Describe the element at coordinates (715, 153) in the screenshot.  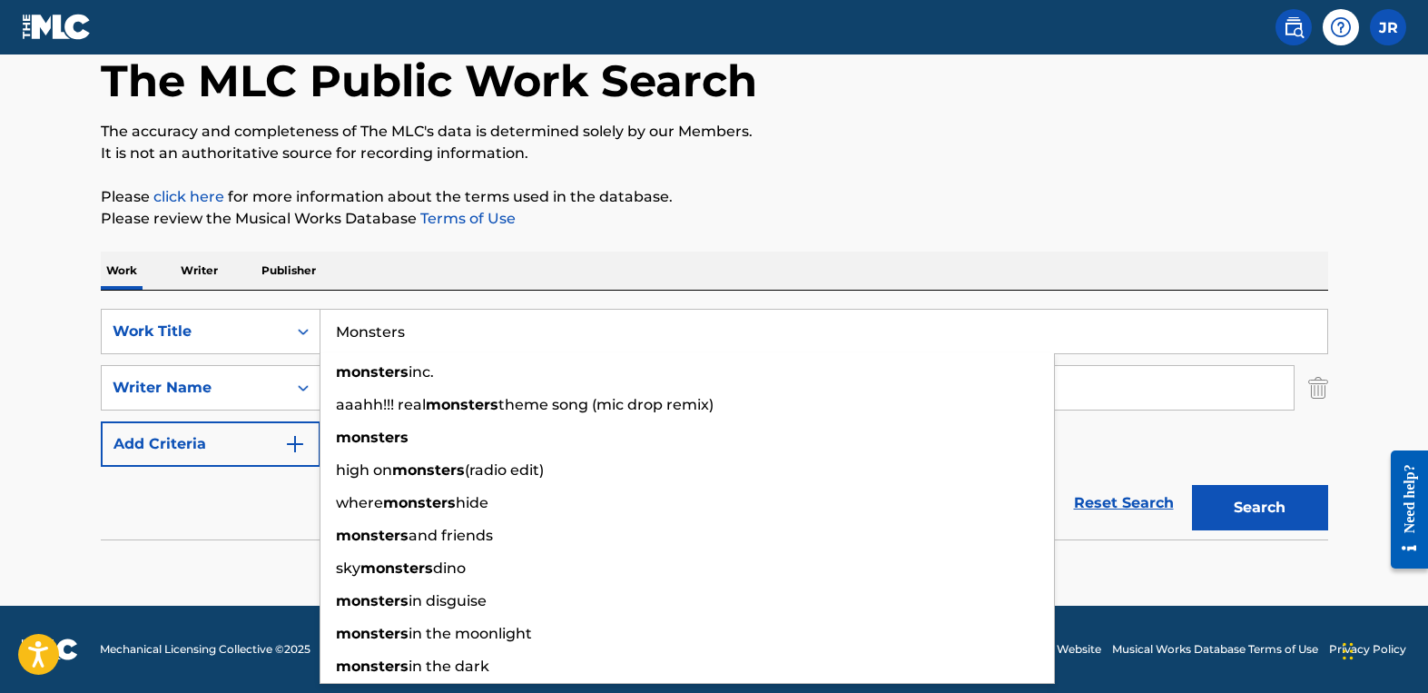
I see `p: It is not an authoritative source for recording information.` at that location.